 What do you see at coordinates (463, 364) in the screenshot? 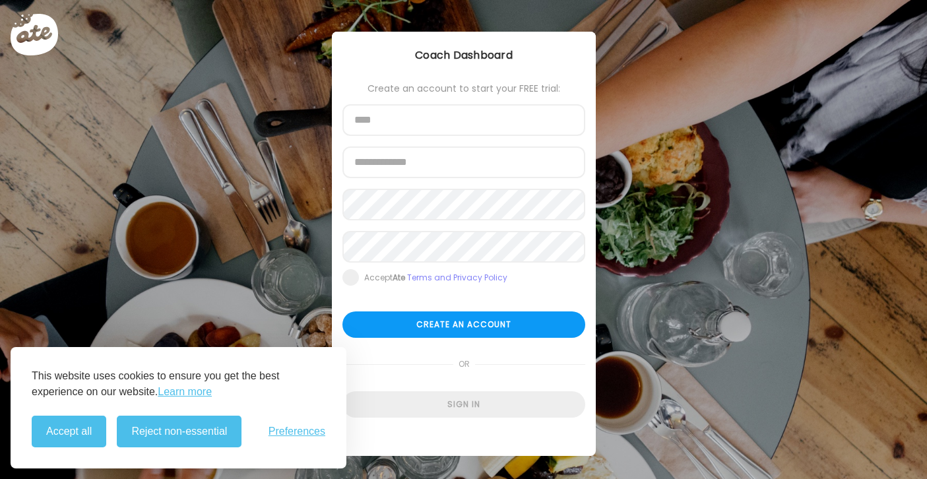
I see `span: or` at bounding box center [463, 364].